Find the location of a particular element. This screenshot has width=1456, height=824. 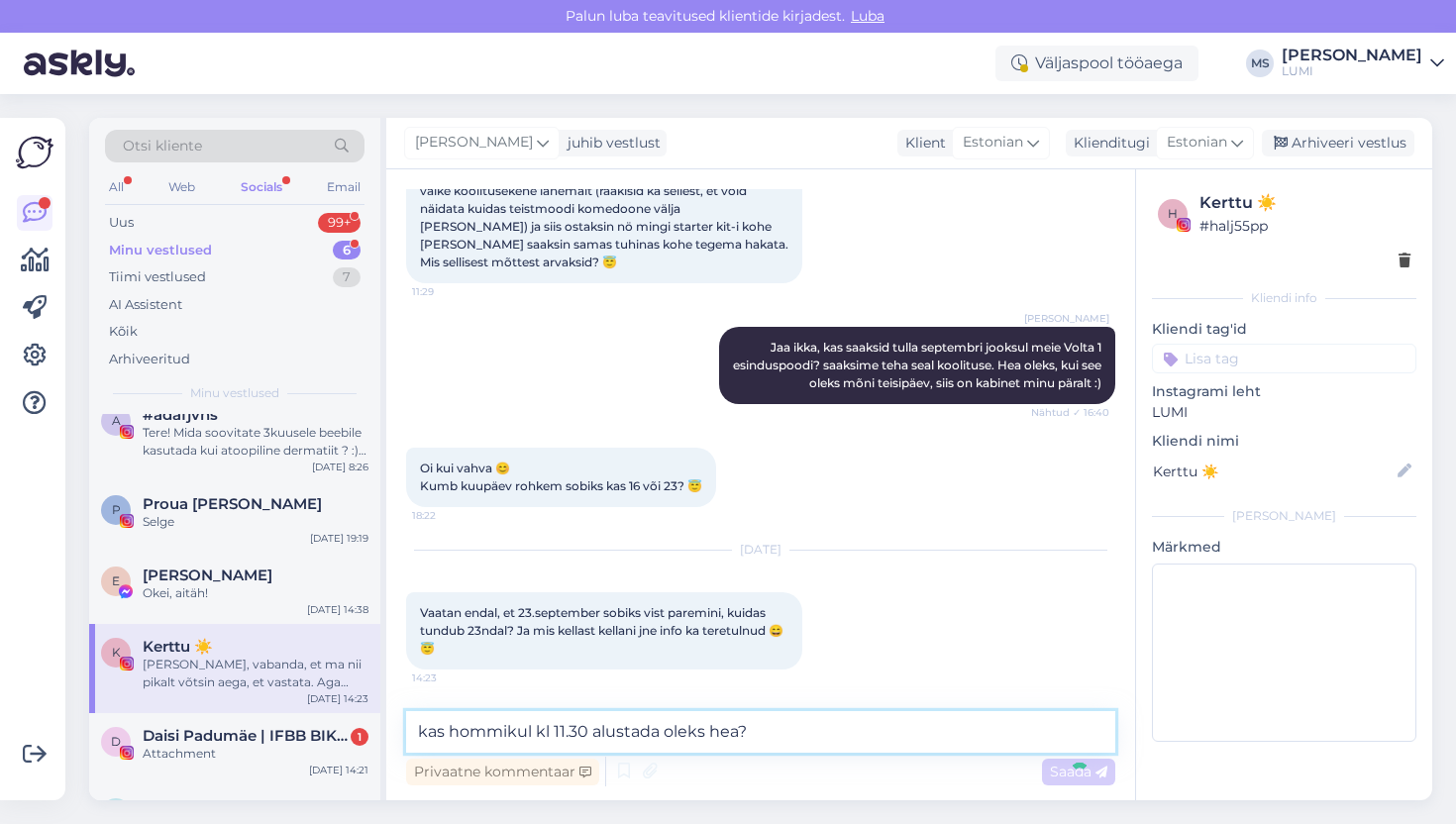

input: Lisa nimi is located at coordinates (1273, 471).